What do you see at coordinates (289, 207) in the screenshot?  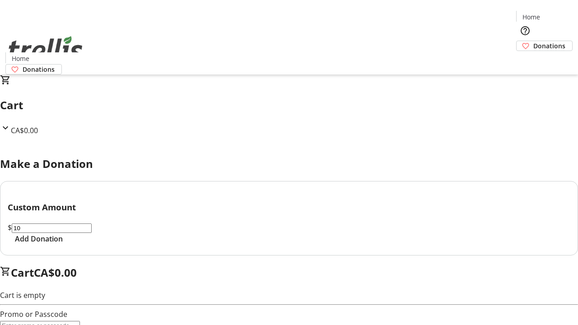 I see `h3: Custom Amount` at bounding box center [289, 207].